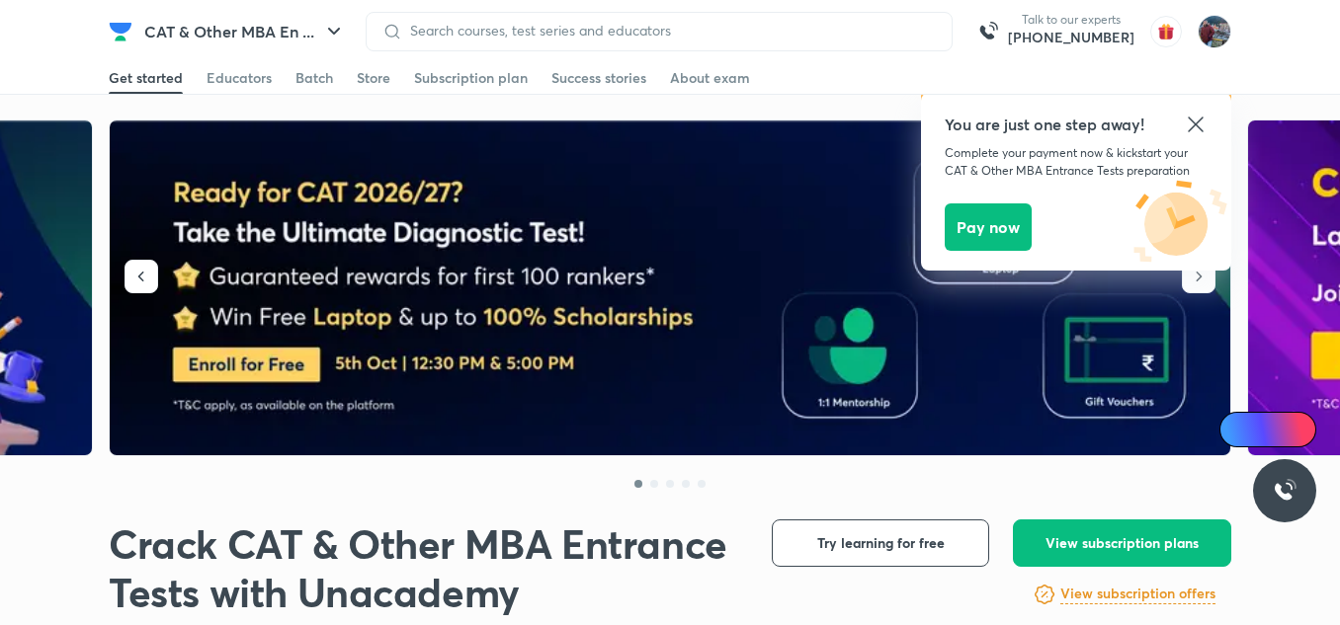 The height and width of the screenshot is (625, 1340). Describe the element at coordinates (1076, 124) in the screenshot. I see `h5: You are just one step away!` at that location.